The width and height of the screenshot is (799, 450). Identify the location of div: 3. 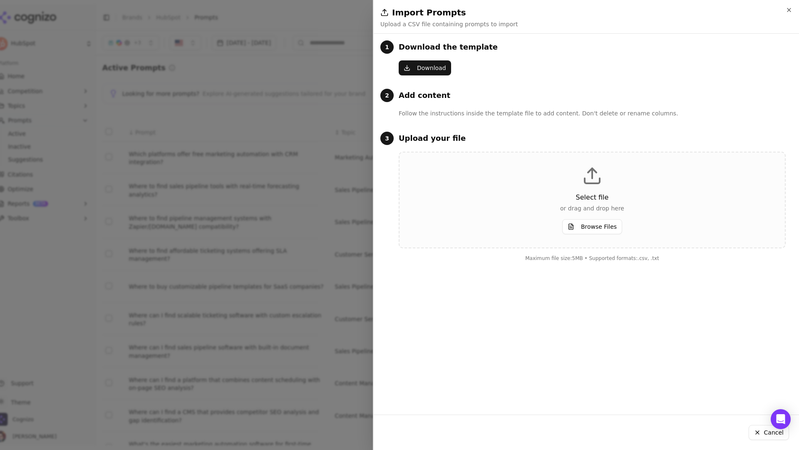
(387, 138).